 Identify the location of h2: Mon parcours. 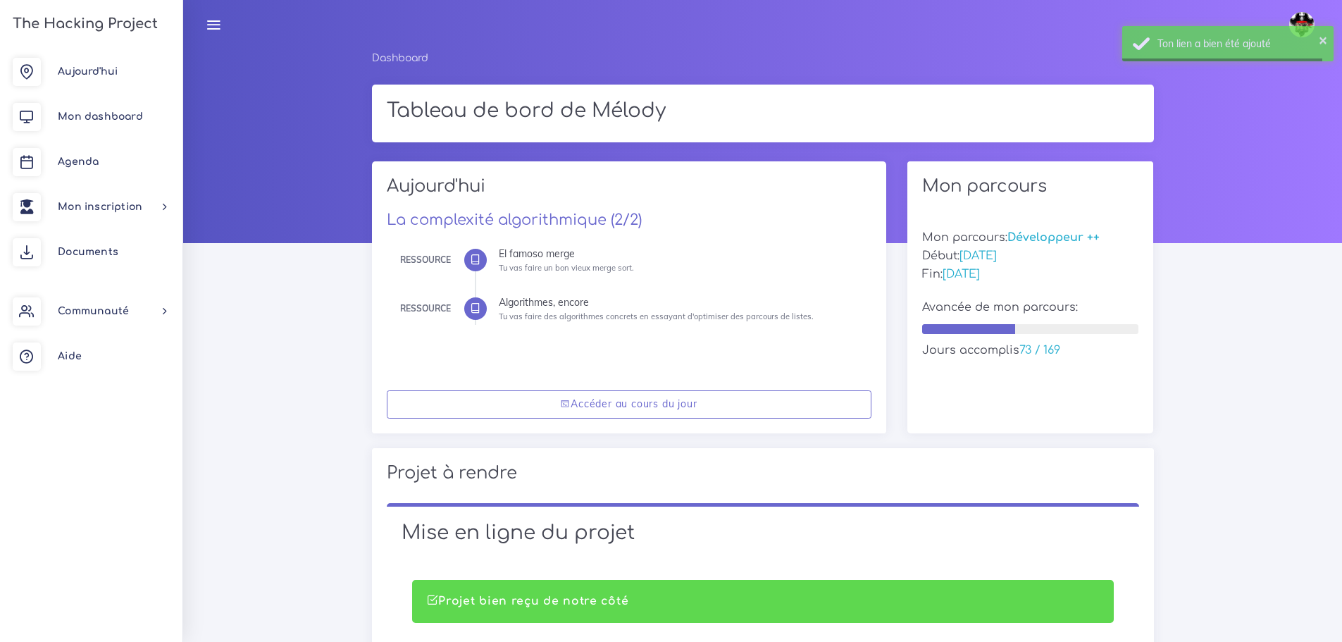
(1030, 186).